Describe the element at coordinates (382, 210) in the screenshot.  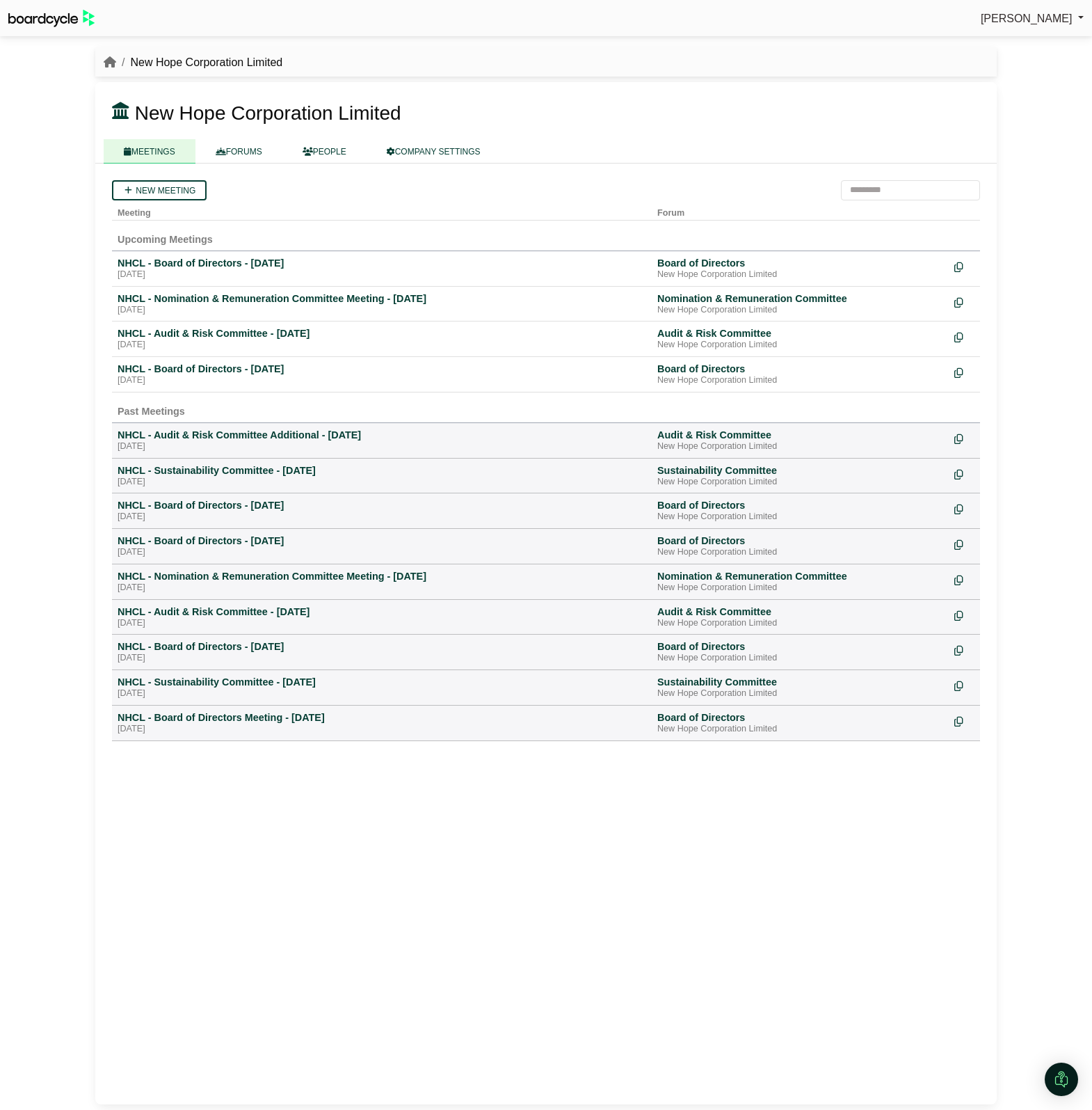
I see `th: Meeting` at that location.